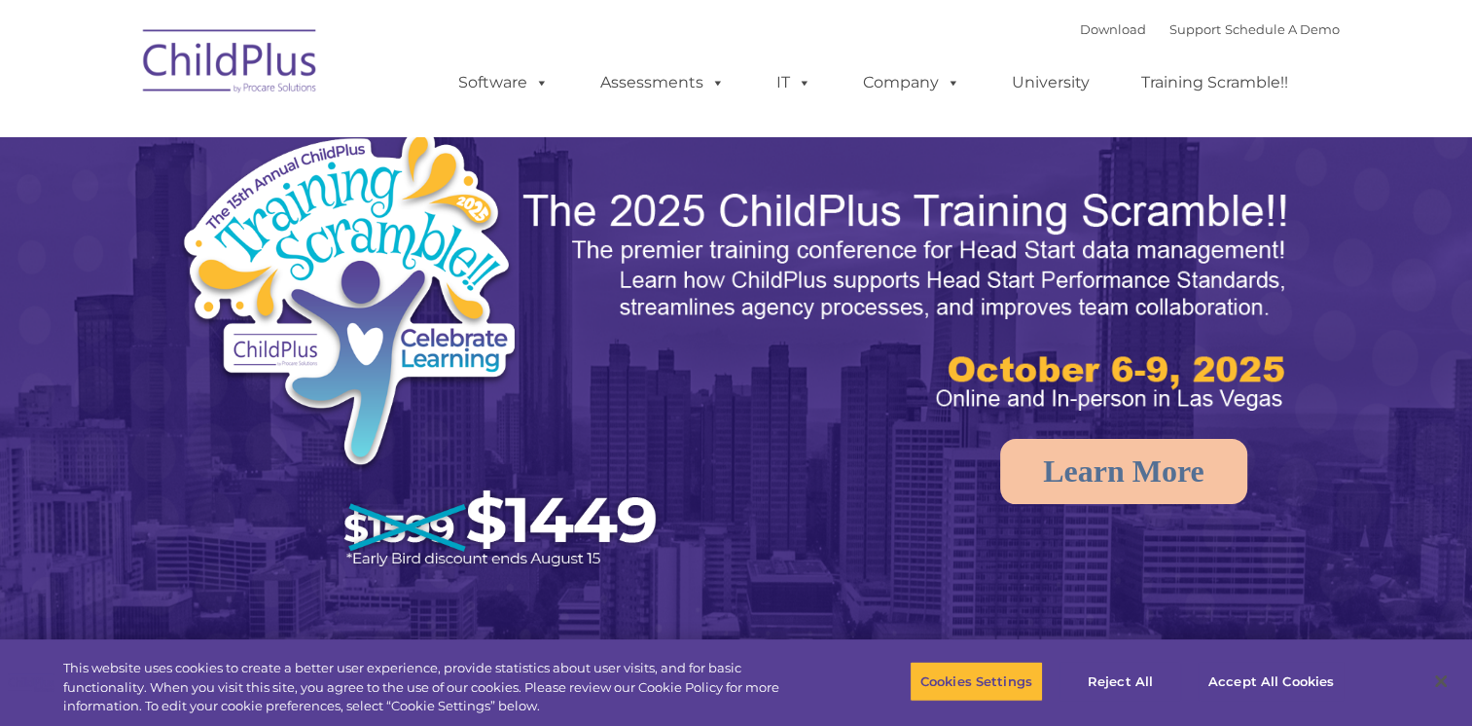  Describe the element at coordinates (1283, 29) in the screenshot. I see `a: Schedule A Demo` at that location.